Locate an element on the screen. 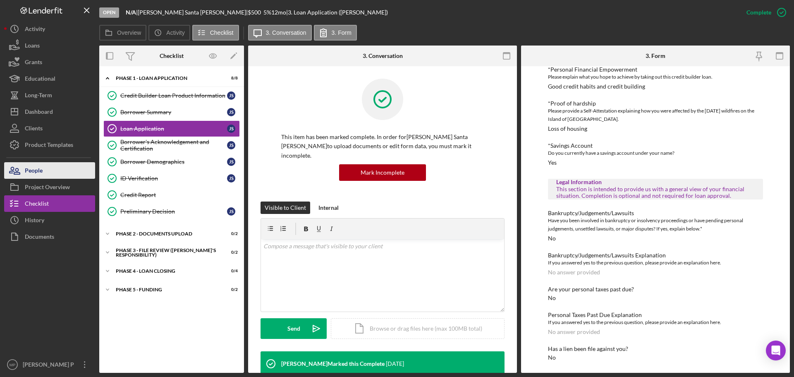 Image resolution: width=794 pixels, height=377 pixels. a: Grants is located at coordinates (50, 62).